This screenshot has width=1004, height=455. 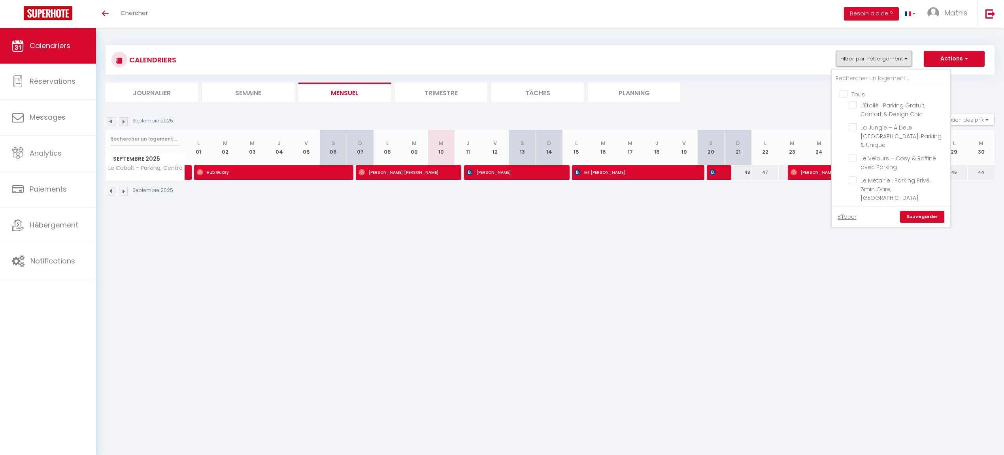 I want to click on span: Messages, so click(x=47, y=117).